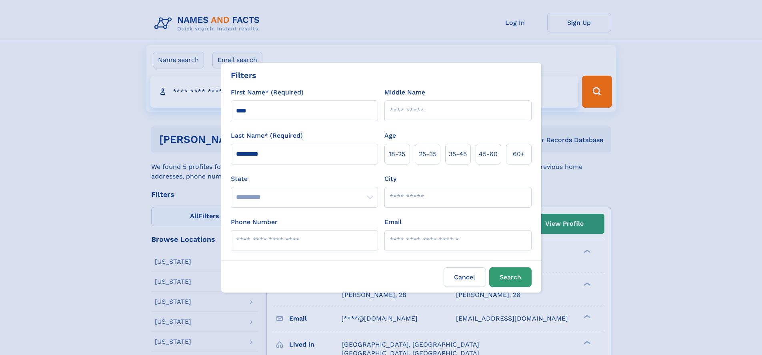  I want to click on div: Filters, so click(243, 75).